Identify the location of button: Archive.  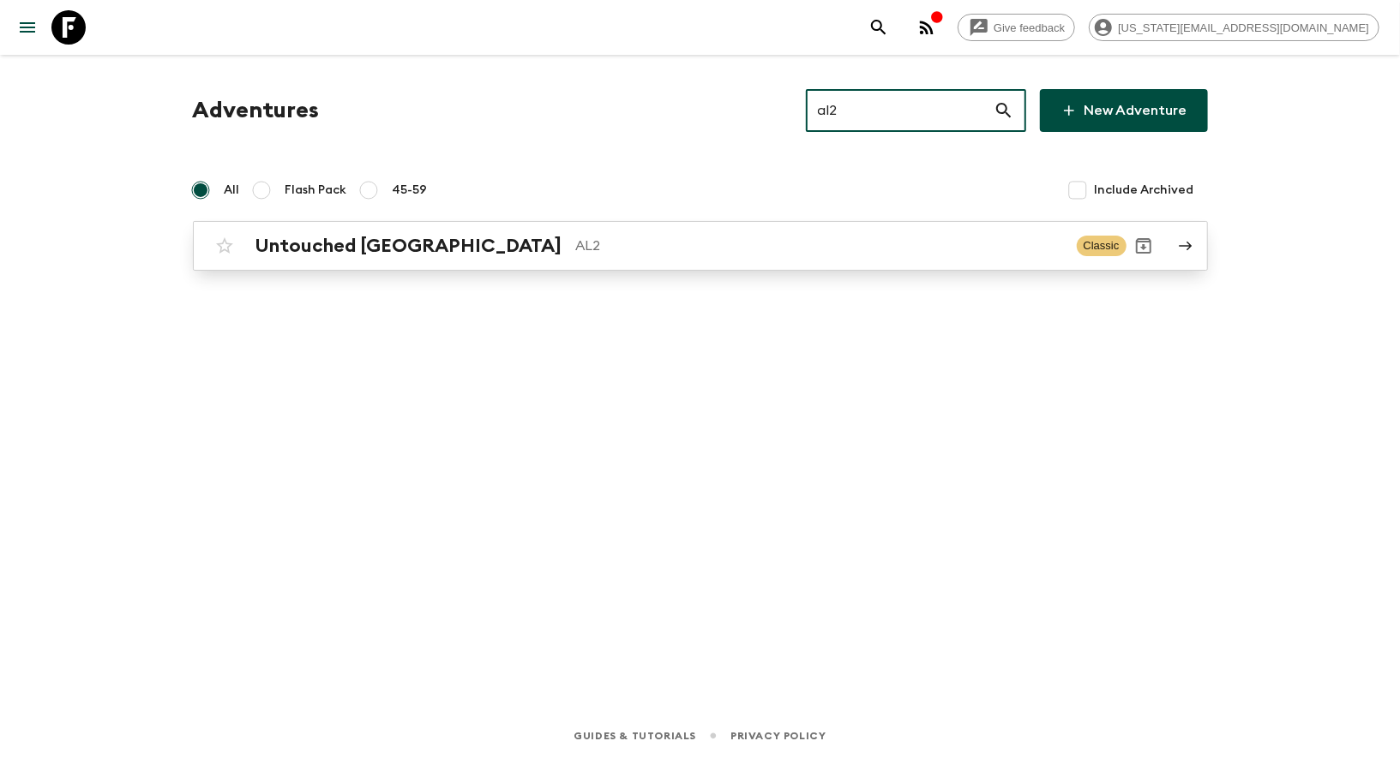
(1143, 246).